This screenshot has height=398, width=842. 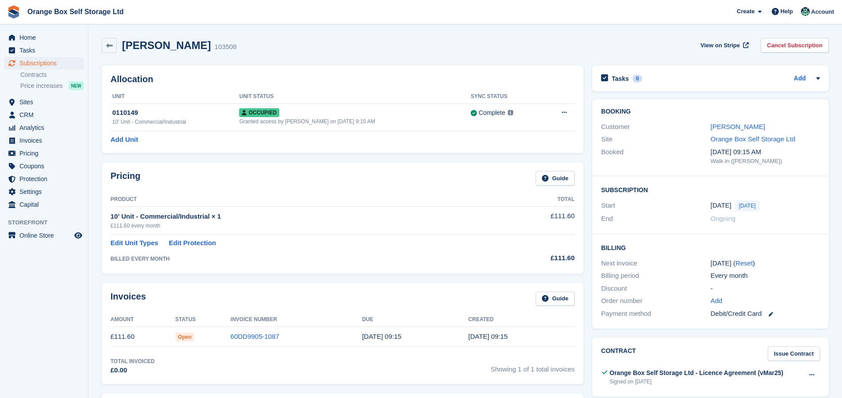 I want to click on div: 10' Unit - Commercial/Industrial, so click(x=176, y=122).